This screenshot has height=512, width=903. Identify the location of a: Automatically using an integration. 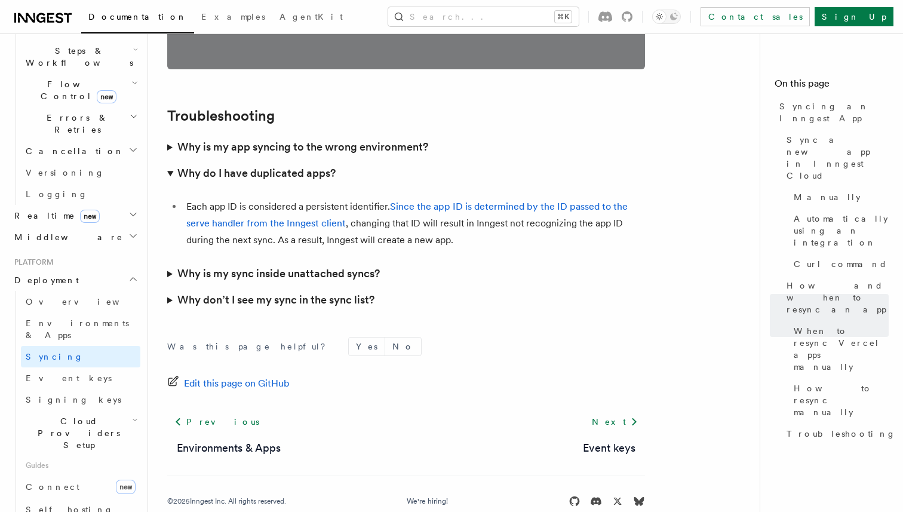
(839, 231).